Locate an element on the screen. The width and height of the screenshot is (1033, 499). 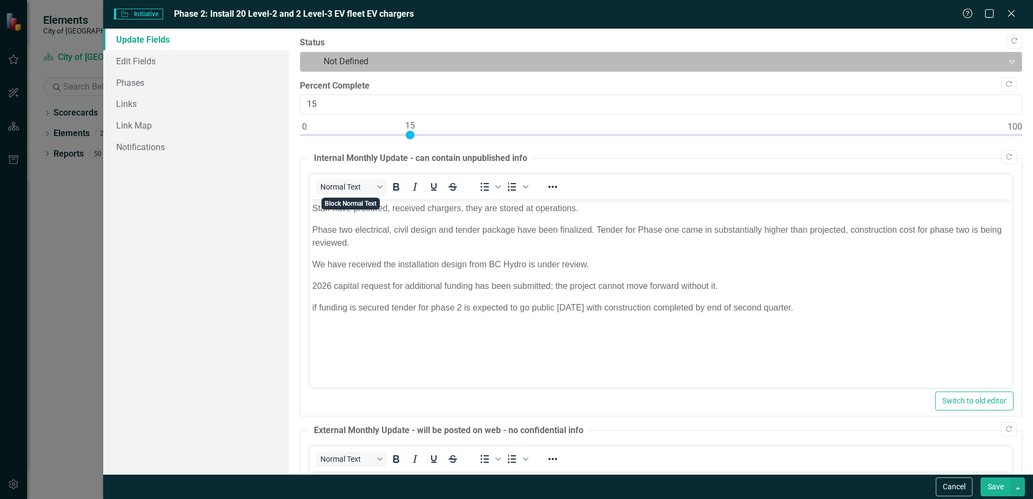
p: Staff have procured, received chargers, they are stored at operations. is located at coordinates (351, 9).